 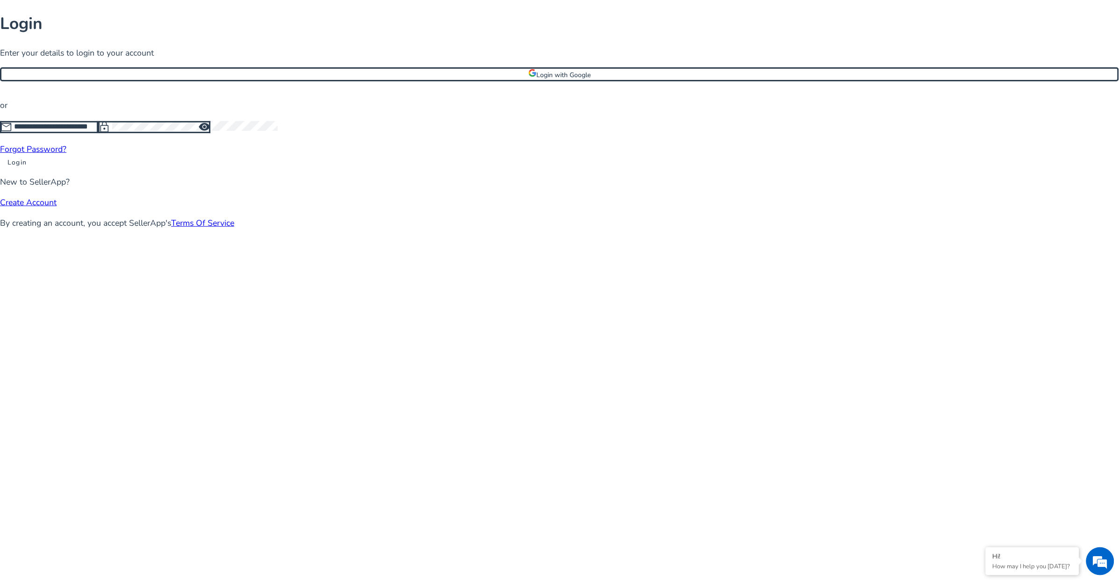 What do you see at coordinates (564, 75) in the screenshot?
I see `span: Login with Google` at bounding box center [564, 75].